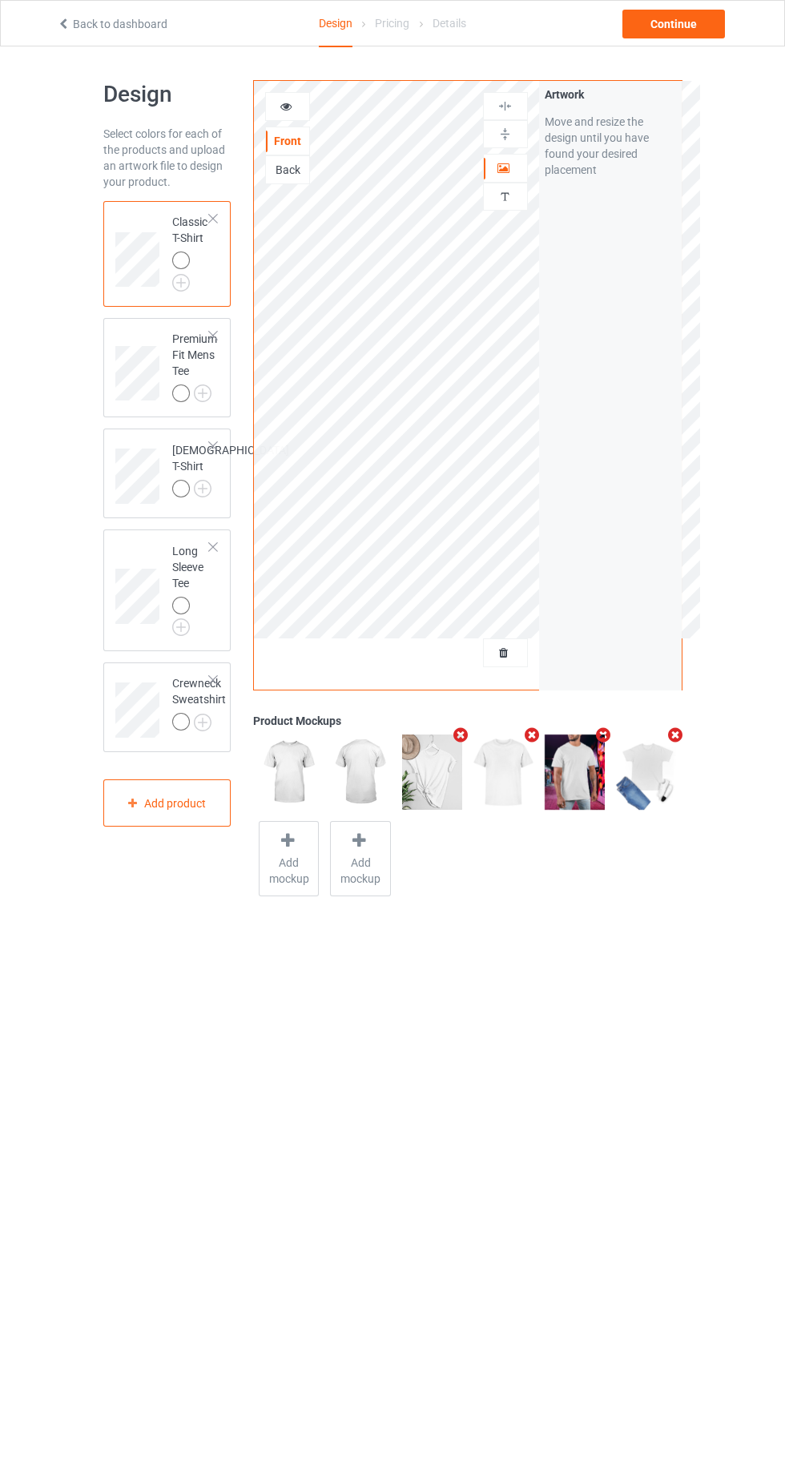  I want to click on div: Continue, so click(674, 24).